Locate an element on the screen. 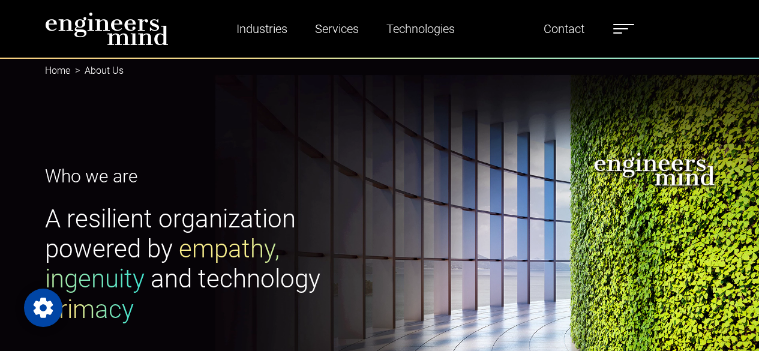 Image resolution: width=759 pixels, height=351 pixels. a: Services is located at coordinates (336, 29).